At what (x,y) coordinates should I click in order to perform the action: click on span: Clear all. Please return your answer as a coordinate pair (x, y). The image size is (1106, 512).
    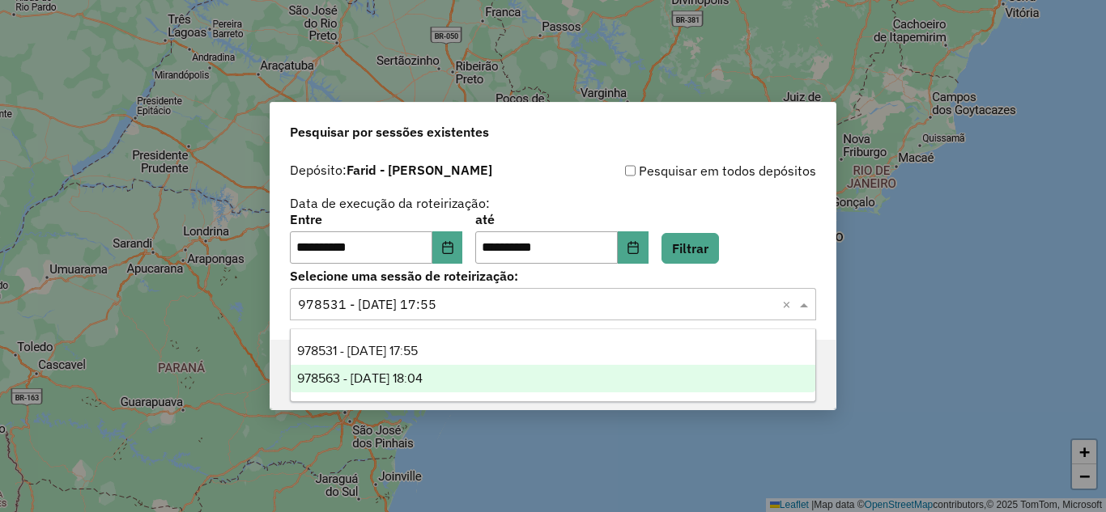
    Looking at the image, I should click on (788, 304).